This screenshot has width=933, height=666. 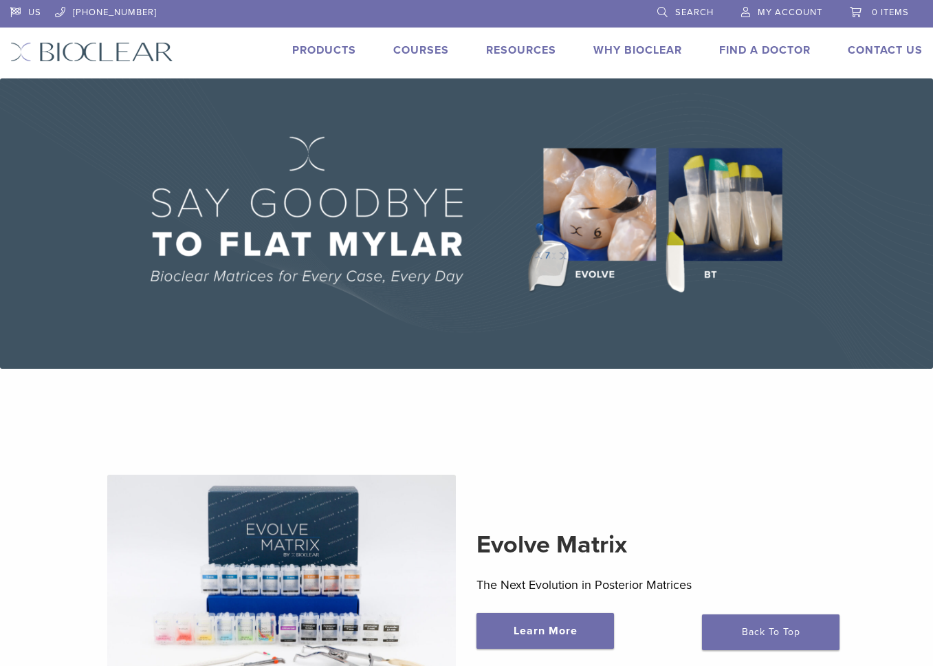 What do you see at coordinates (324, 50) in the screenshot?
I see `a: Products` at bounding box center [324, 50].